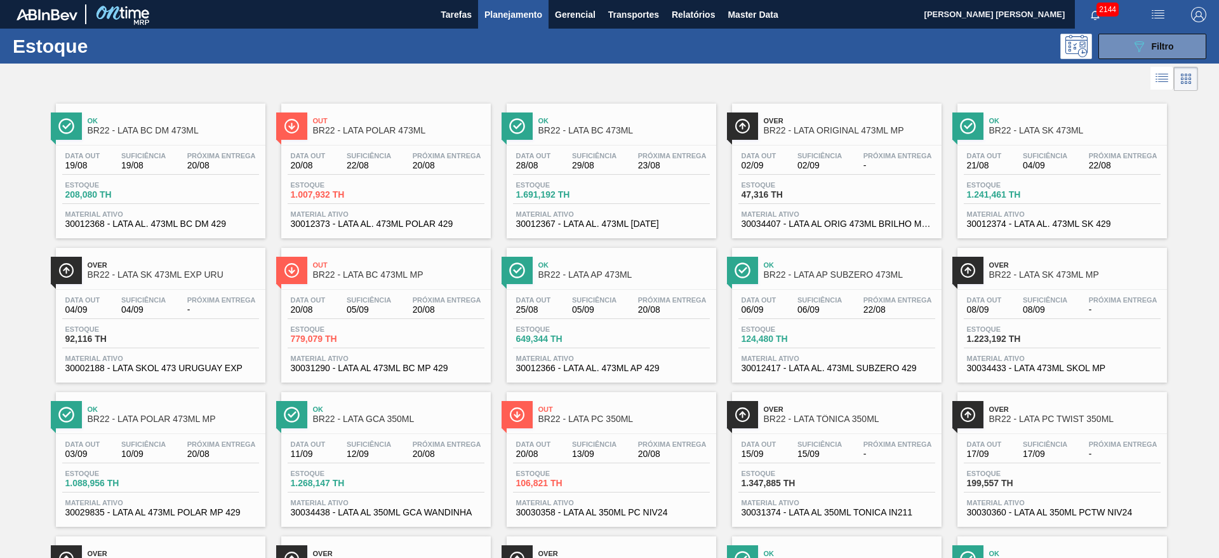 This screenshot has height=558, width=1219. I want to click on span: 30029835 - LATA AL 473ML POLAR MP 429, so click(161, 512).